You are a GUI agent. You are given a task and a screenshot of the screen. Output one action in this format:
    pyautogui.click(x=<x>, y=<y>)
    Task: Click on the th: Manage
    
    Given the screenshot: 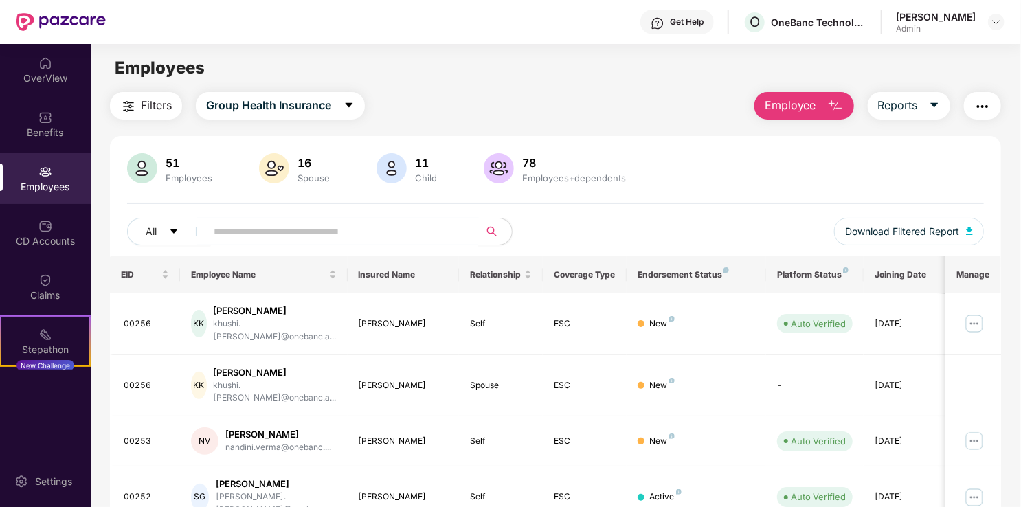 What is the action you would take?
    pyautogui.click(x=973, y=275)
    